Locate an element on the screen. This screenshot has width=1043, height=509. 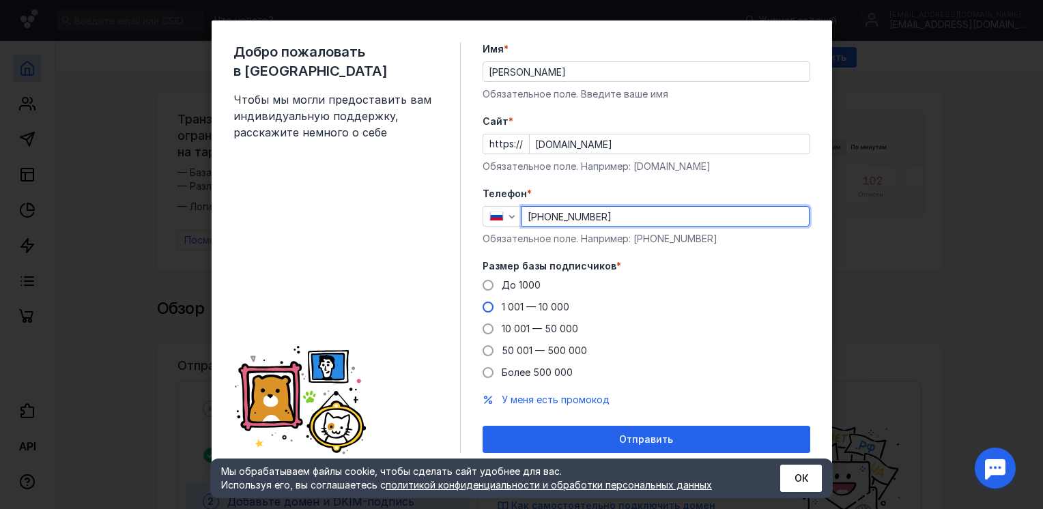
span: До 1000 is located at coordinates (521, 285).